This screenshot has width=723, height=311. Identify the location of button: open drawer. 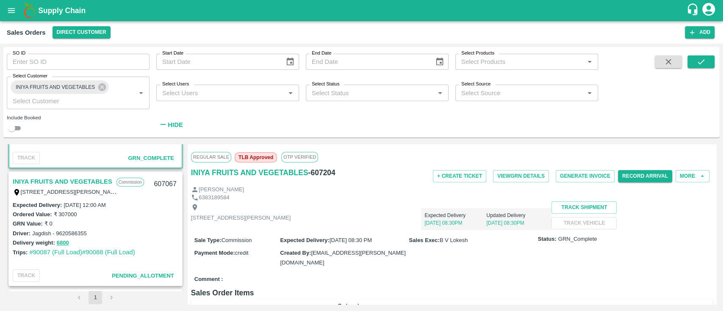
(11, 11).